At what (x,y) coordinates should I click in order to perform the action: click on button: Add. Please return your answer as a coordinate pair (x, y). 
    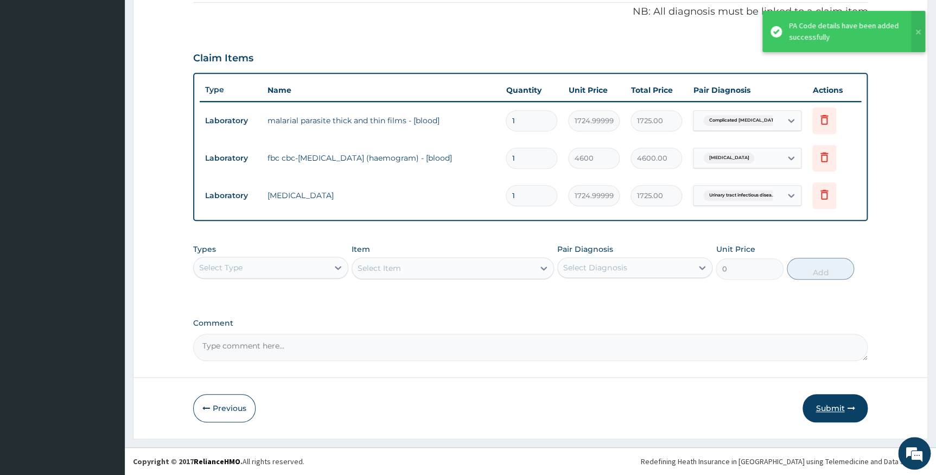
    Looking at the image, I should click on (821, 269).